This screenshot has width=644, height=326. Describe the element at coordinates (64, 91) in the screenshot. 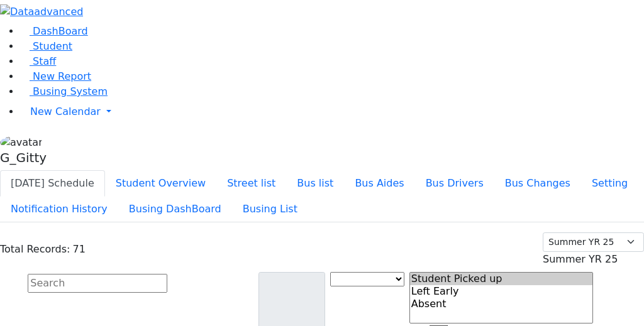

I see `a: Busing System` at that location.